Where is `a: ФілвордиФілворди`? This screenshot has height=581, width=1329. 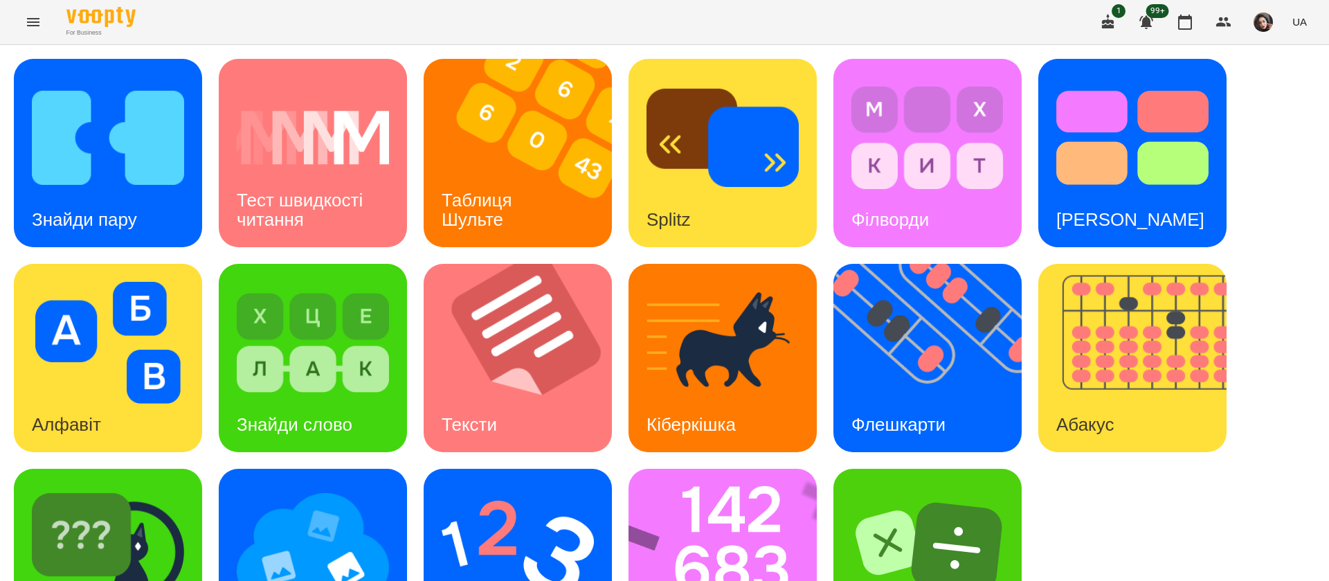
a: ФілвордиФілворди is located at coordinates (927, 153).